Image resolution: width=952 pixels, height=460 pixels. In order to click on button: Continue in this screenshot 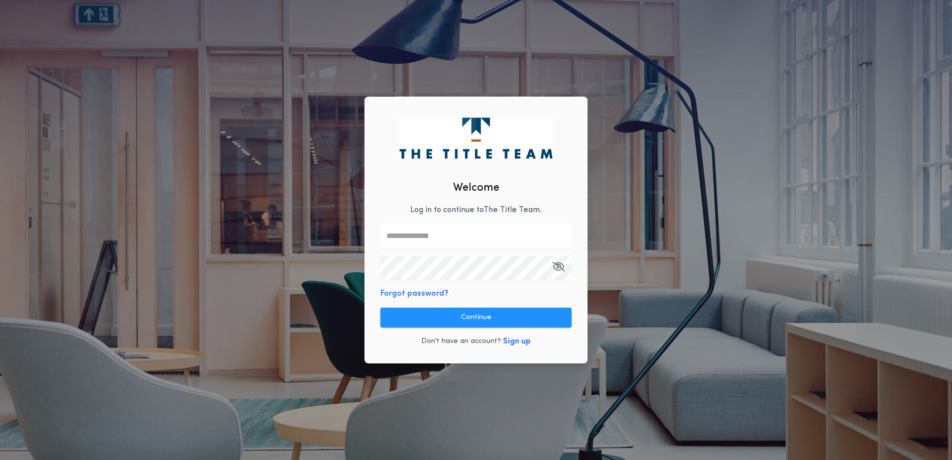, I will do `click(476, 318)`.